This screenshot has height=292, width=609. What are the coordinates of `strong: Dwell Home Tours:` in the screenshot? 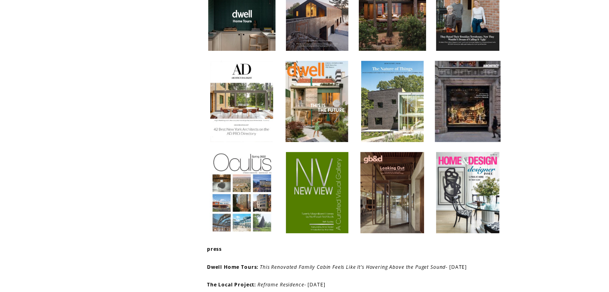 It's located at (233, 267).